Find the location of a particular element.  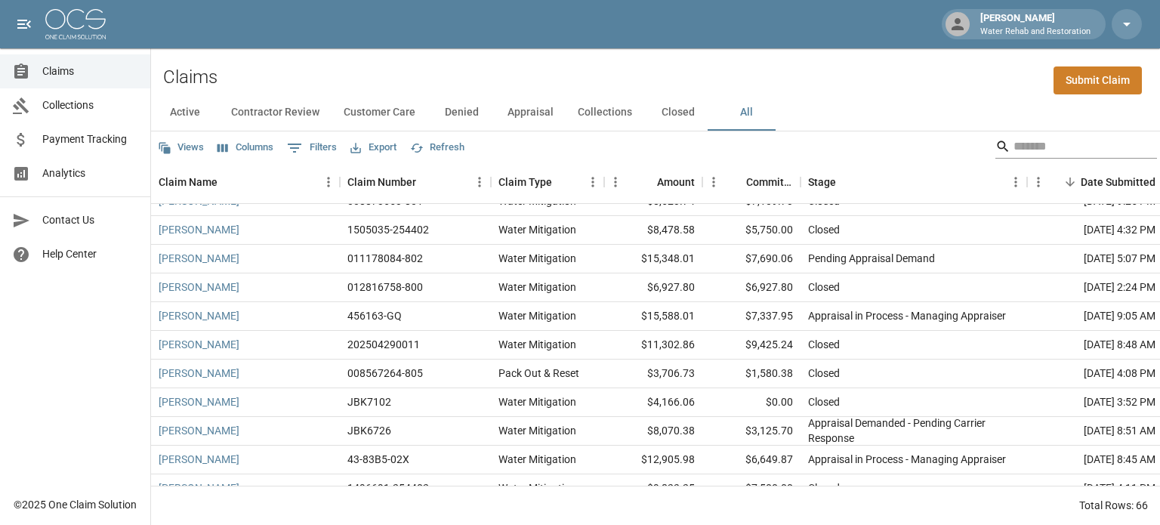

button: Customer Care is located at coordinates (379, 113).